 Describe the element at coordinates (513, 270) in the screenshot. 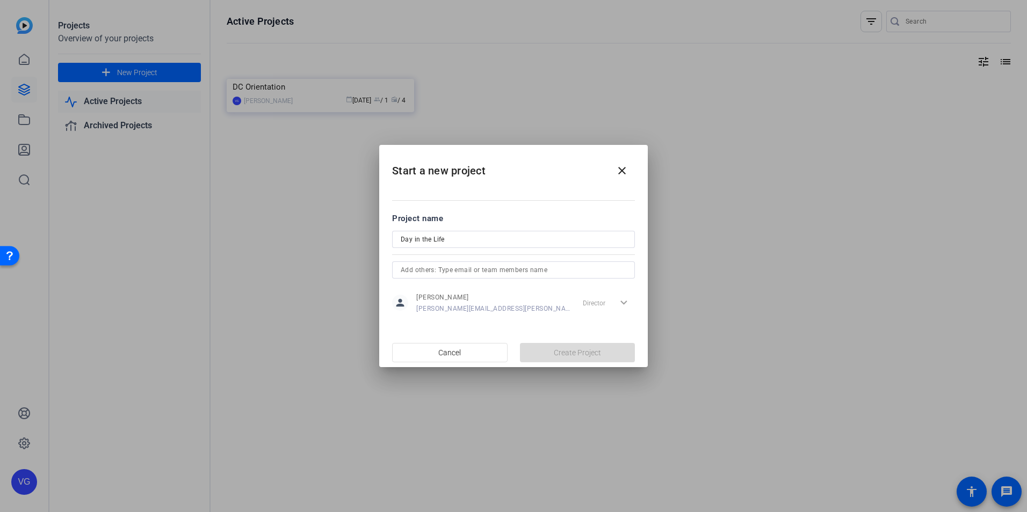

I see `input: Add others: Type email or team members name` at that location.